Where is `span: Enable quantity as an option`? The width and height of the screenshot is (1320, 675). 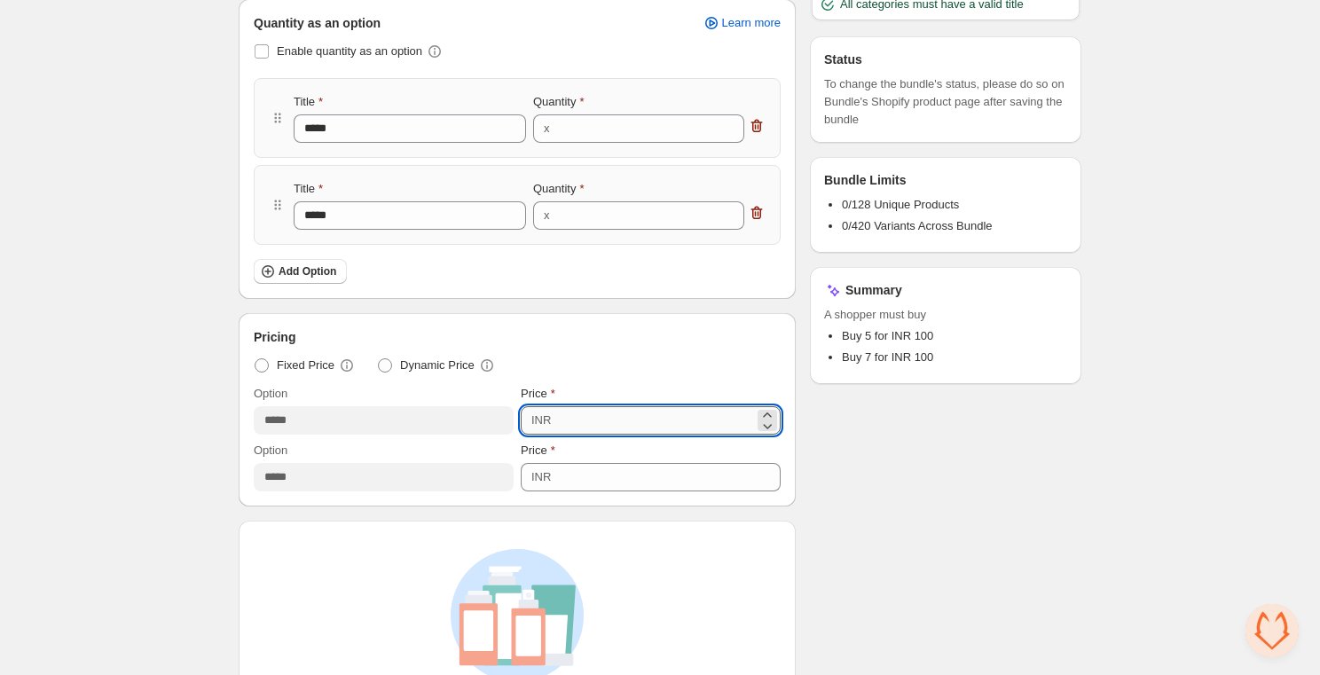
span: Enable quantity as an option is located at coordinates (349, 51).